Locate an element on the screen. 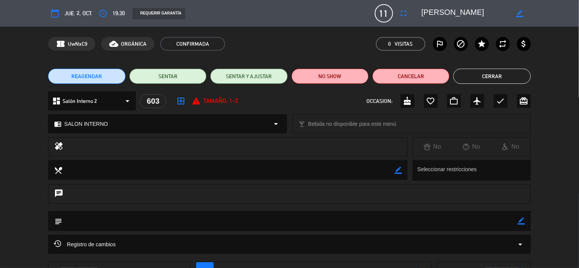  span: Bebida no disponible para este menú is located at coordinates (352, 124).